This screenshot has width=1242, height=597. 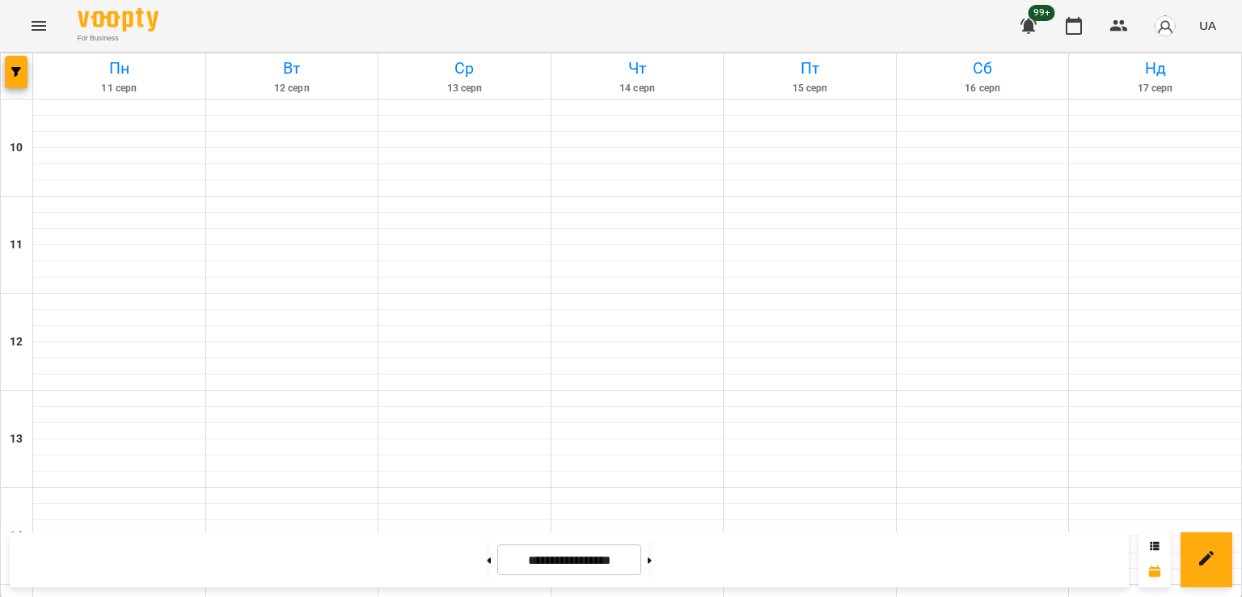 I want to click on h6: 14 серп, so click(x=637, y=88).